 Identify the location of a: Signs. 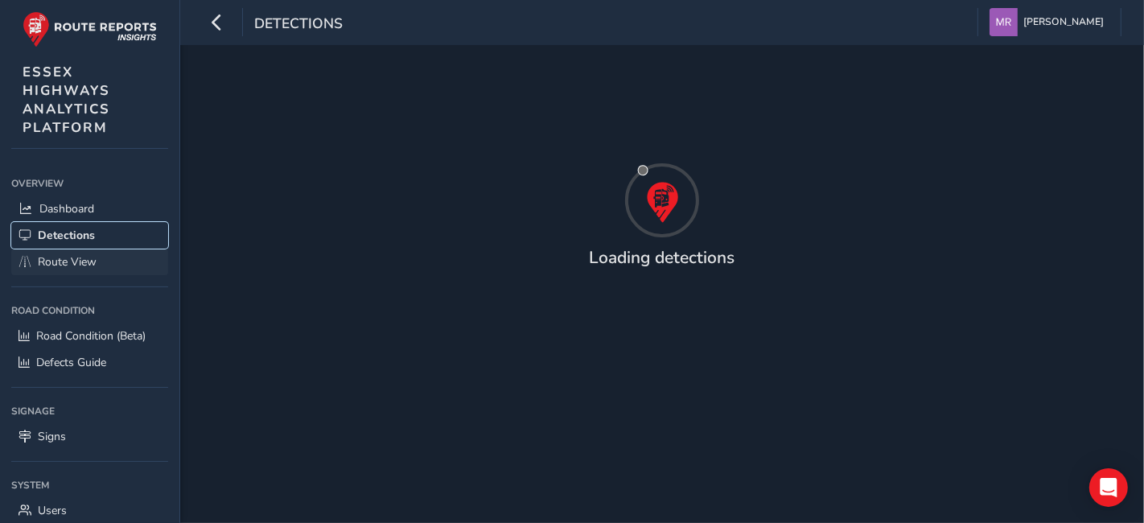
(89, 436).